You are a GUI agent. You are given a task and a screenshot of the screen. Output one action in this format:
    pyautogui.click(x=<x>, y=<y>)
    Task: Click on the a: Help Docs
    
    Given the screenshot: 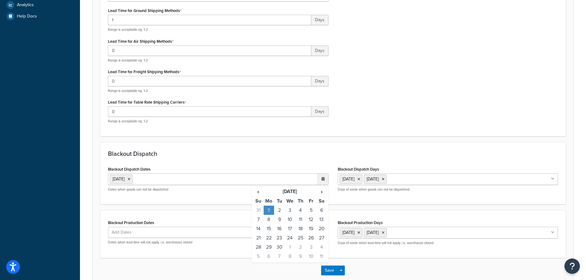 What is the action you would take?
    pyautogui.click(x=40, y=16)
    